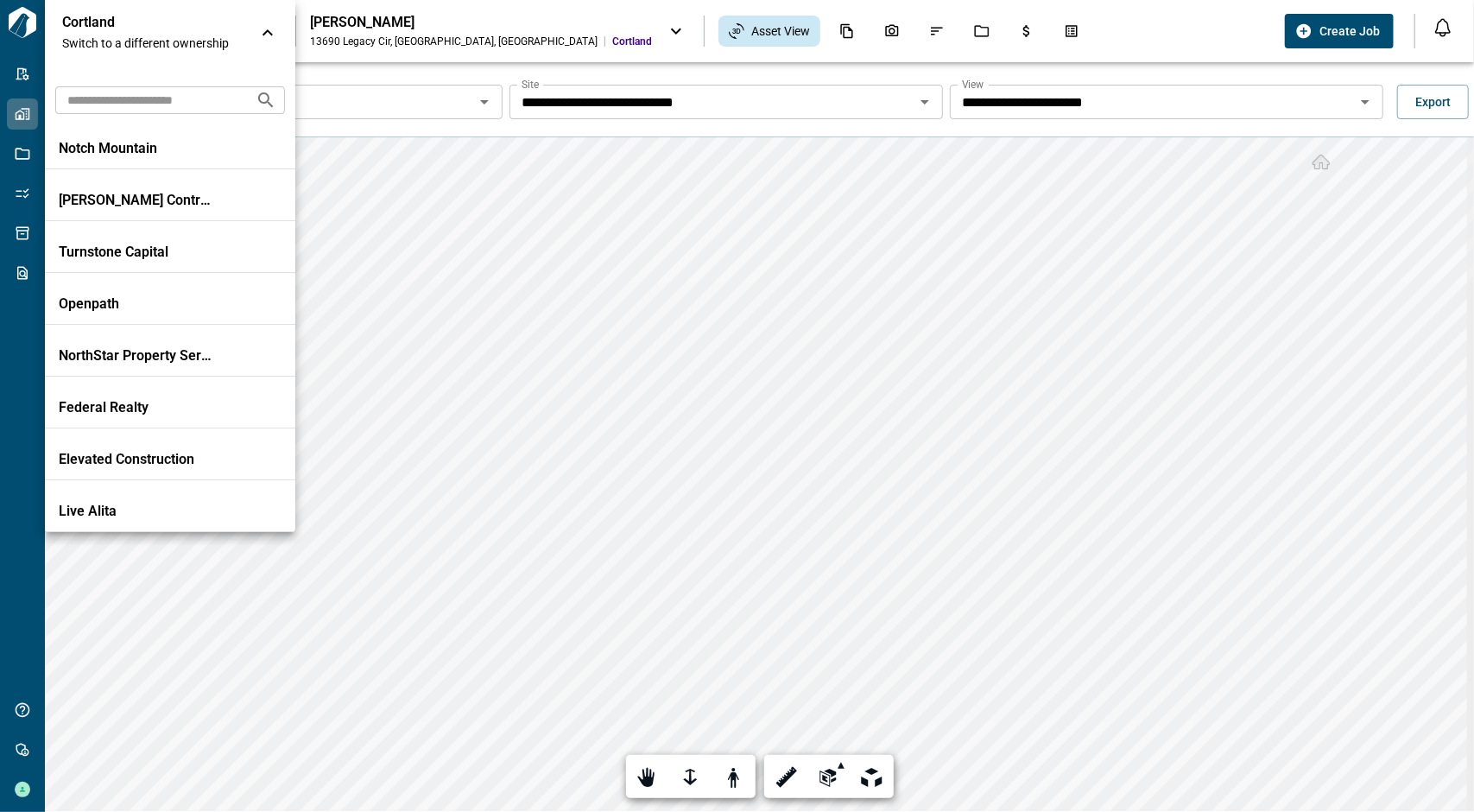 The image size is (1474, 812). What do you see at coordinates (137, 407) in the screenshot?
I see `p: Federal Realty` at bounding box center [137, 407].